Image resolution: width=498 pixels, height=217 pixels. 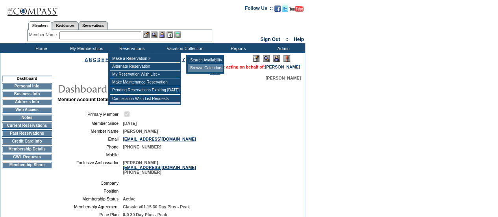 I want to click on td: Membership Status:, so click(x=90, y=199).